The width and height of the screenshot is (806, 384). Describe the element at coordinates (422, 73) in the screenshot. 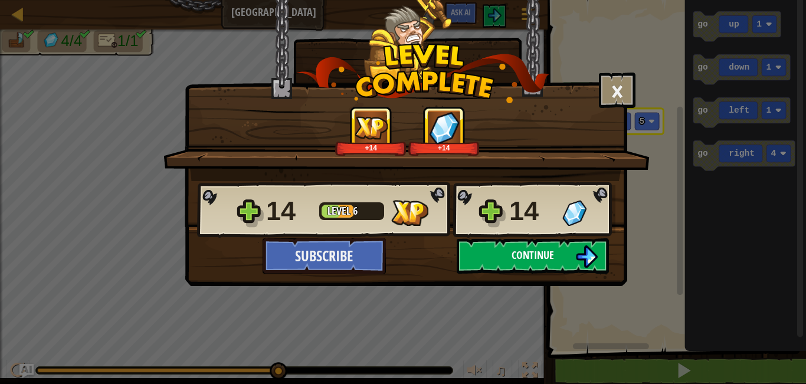

I see `img: level_complete.png` at that location.